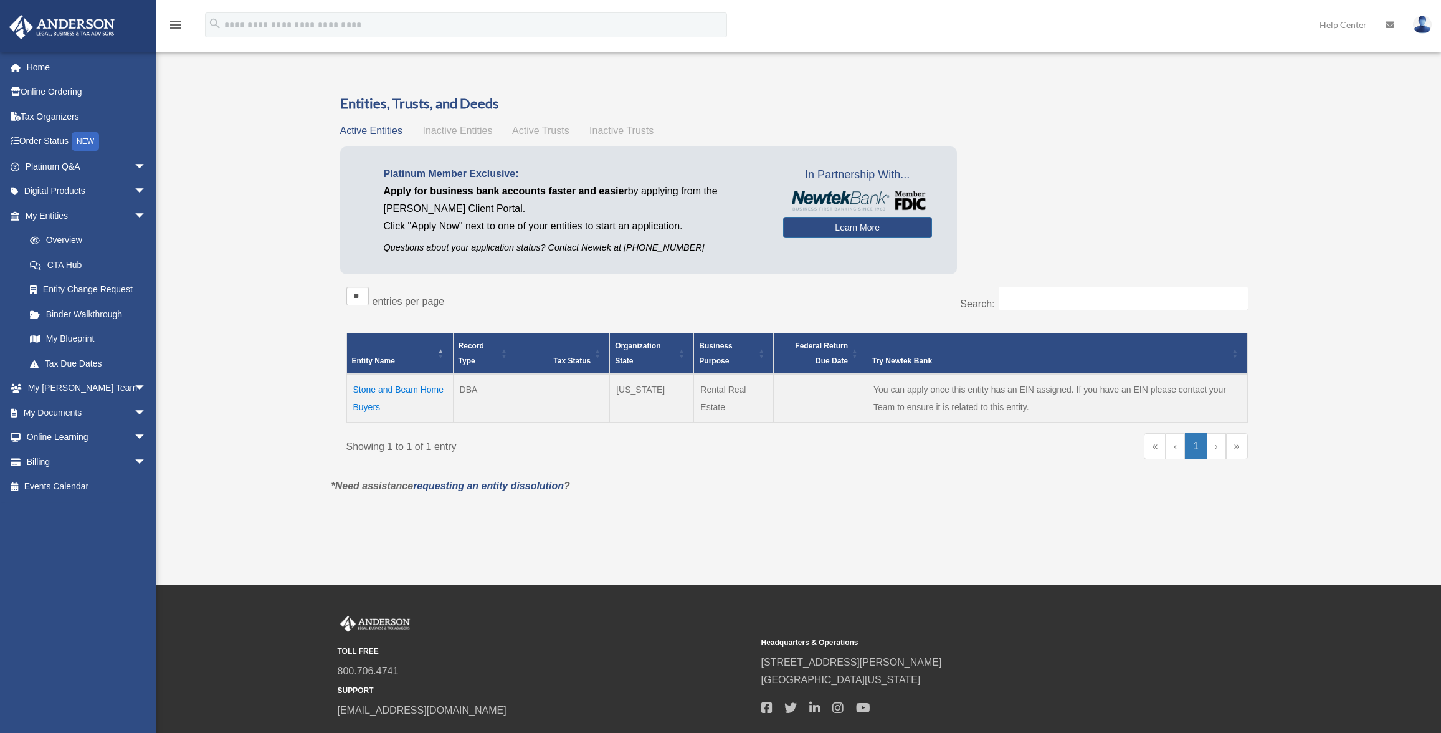 This screenshot has height=733, width=1441. I want to click on span: Organization State, so click(637, 353).